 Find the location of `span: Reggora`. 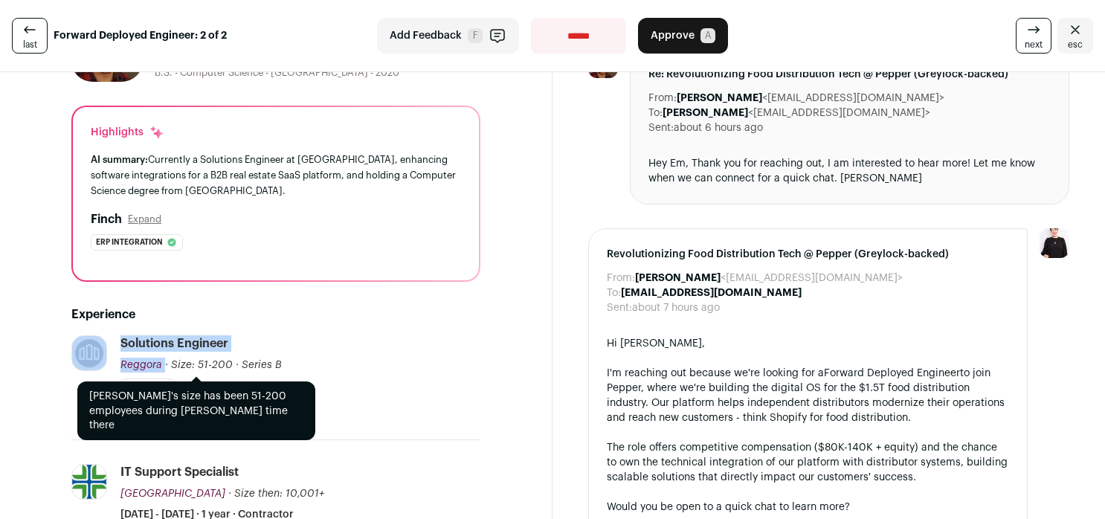

span: Reggora is located at coordinates (141, 365).